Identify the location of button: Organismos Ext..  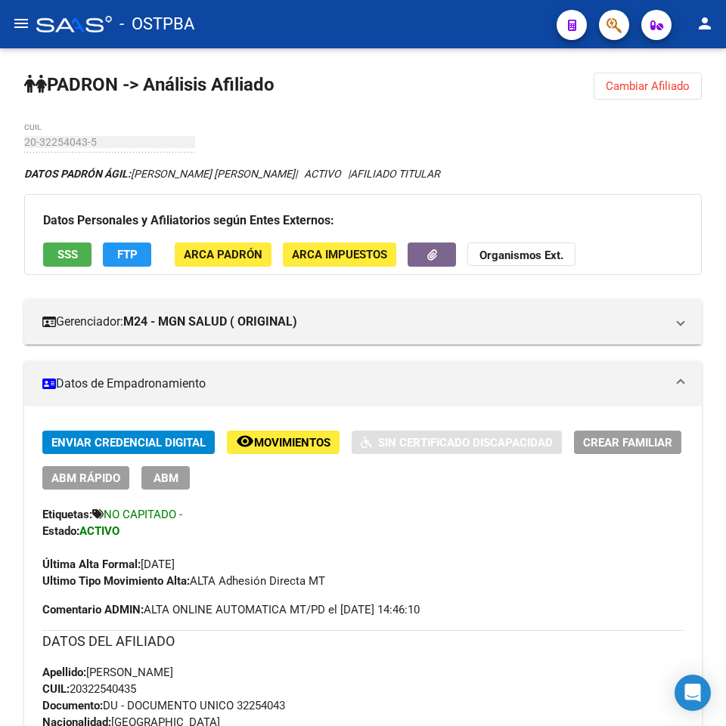
(521, 254).